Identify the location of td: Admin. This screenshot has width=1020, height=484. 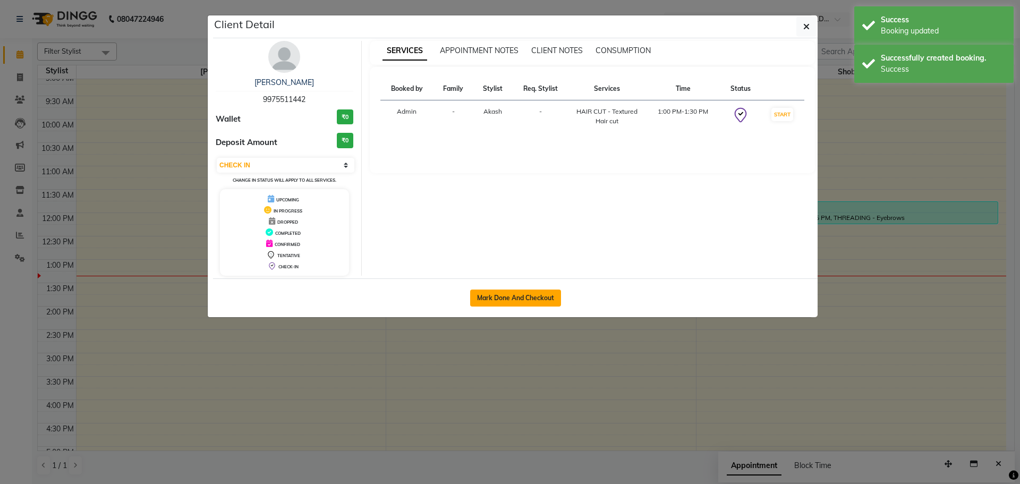
(407, 116).